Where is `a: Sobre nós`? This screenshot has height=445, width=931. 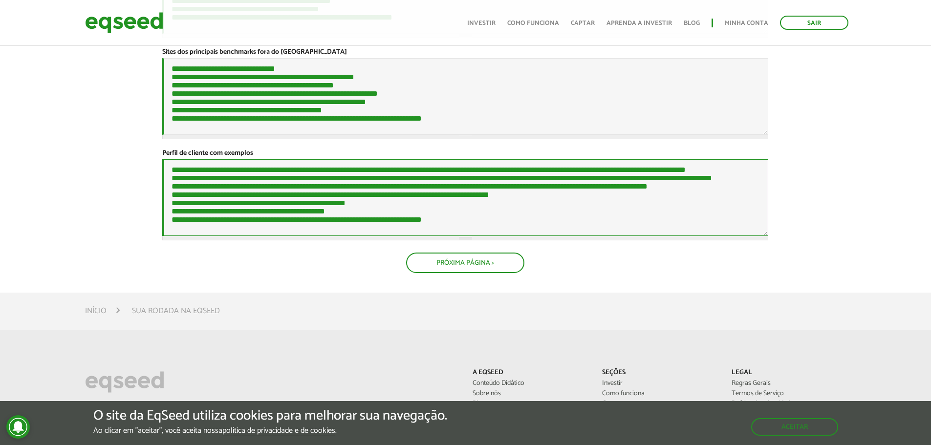
a: Sobre nós is located at coordinates (530, 394).